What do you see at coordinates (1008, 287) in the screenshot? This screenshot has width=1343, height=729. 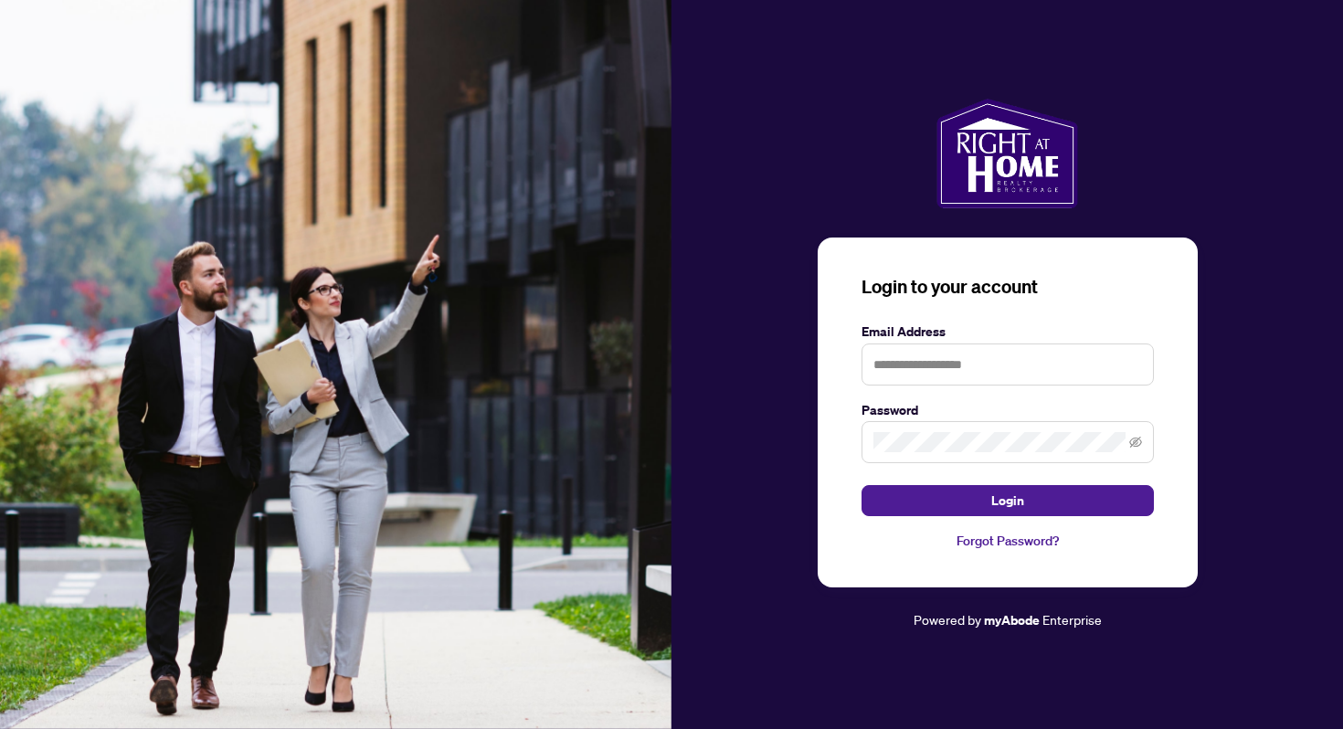 I see `h3: Login to your account` at bounding box center [1008, 287].